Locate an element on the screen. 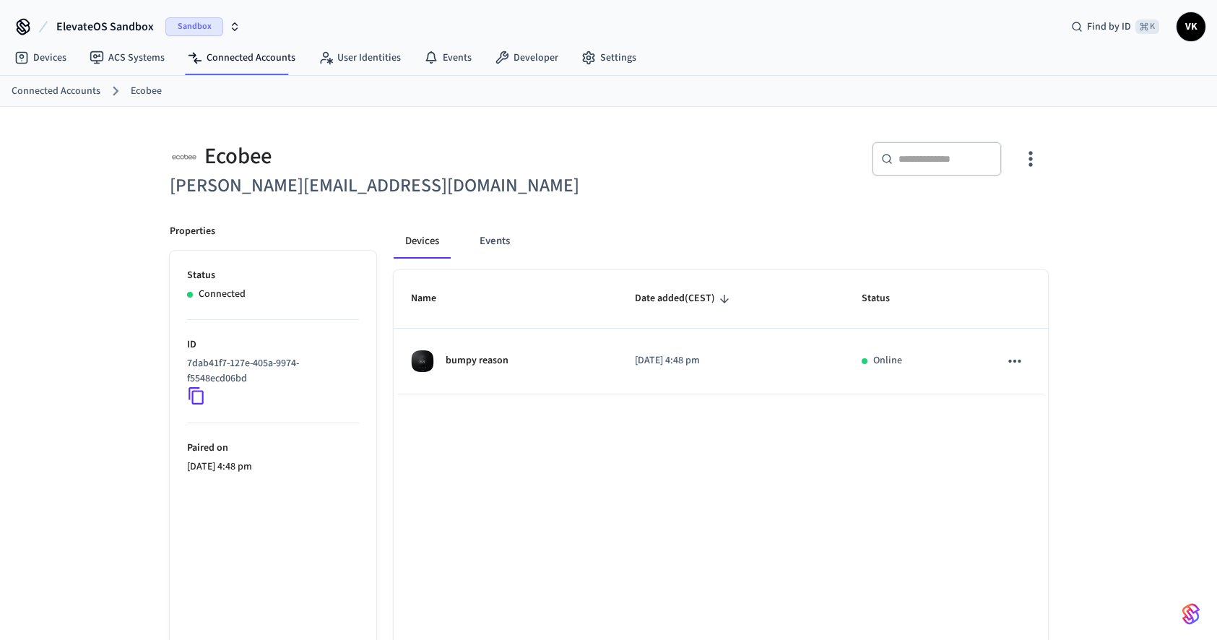 Image resolution: width=1217 pixels, height=640 pixels. a: Developer is located at coordinates (527, 58).